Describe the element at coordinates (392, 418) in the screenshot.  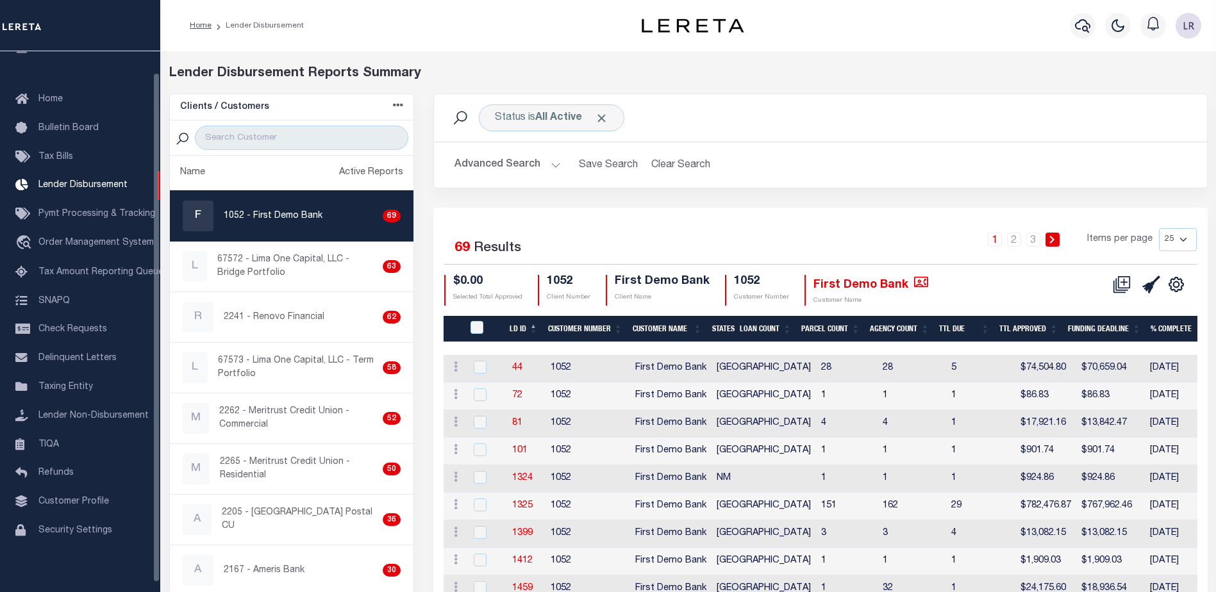
I see `div: 52` at that location.